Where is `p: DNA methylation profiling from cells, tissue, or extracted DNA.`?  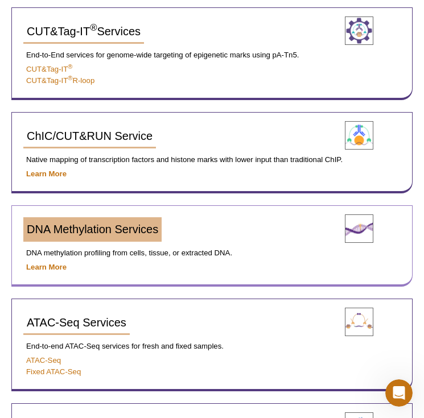
p: DNA methylation profiling from cells, tissue, or extracted DNA. is located at coordinates (212, 253).